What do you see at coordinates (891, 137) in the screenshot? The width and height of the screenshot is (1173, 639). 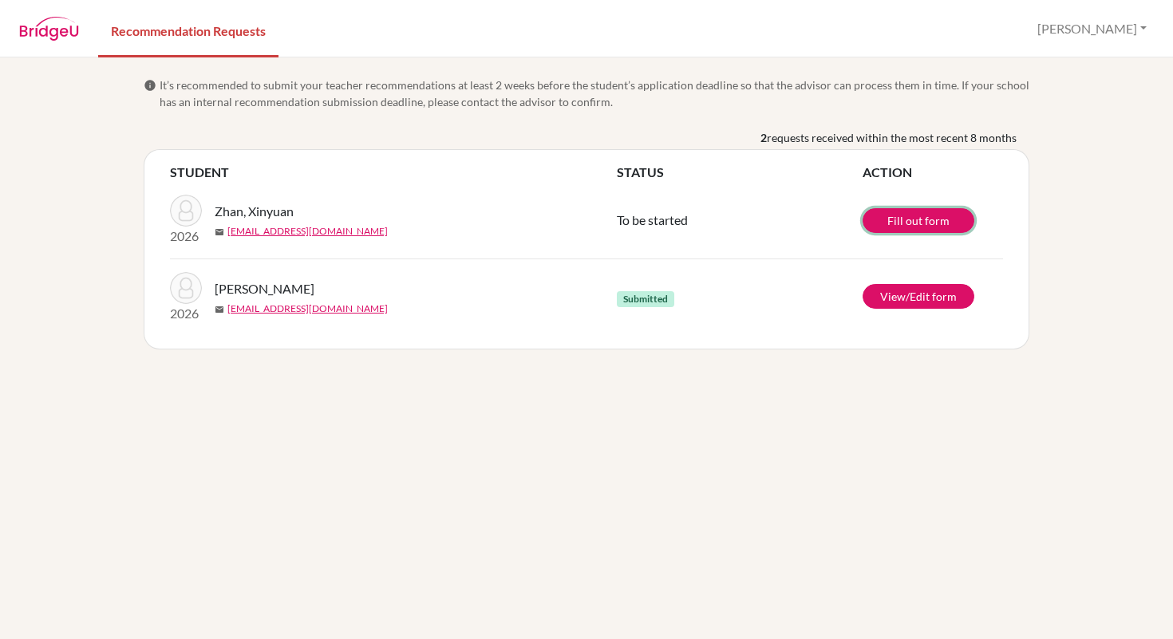 I see `span: requests received within the most recent 8 months` at bounding box center [891, 137].